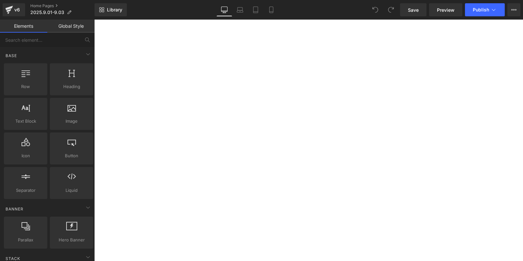 The width and height of the screenshot is (523, 261). I want to click on span: Text Block, so click(25, 121).